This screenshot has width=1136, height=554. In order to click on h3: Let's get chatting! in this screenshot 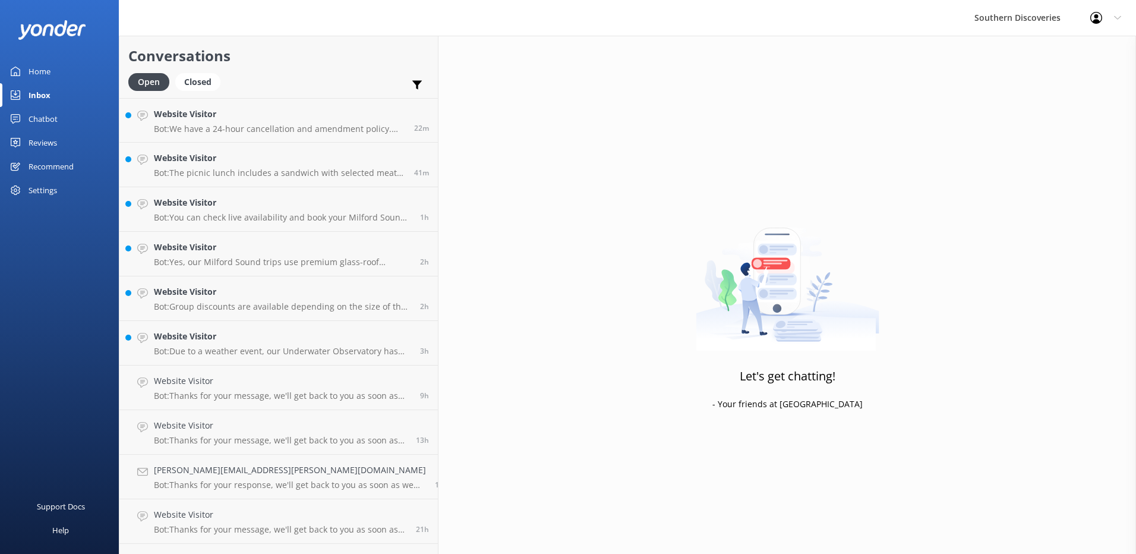, I will do `click(787, 376)`.